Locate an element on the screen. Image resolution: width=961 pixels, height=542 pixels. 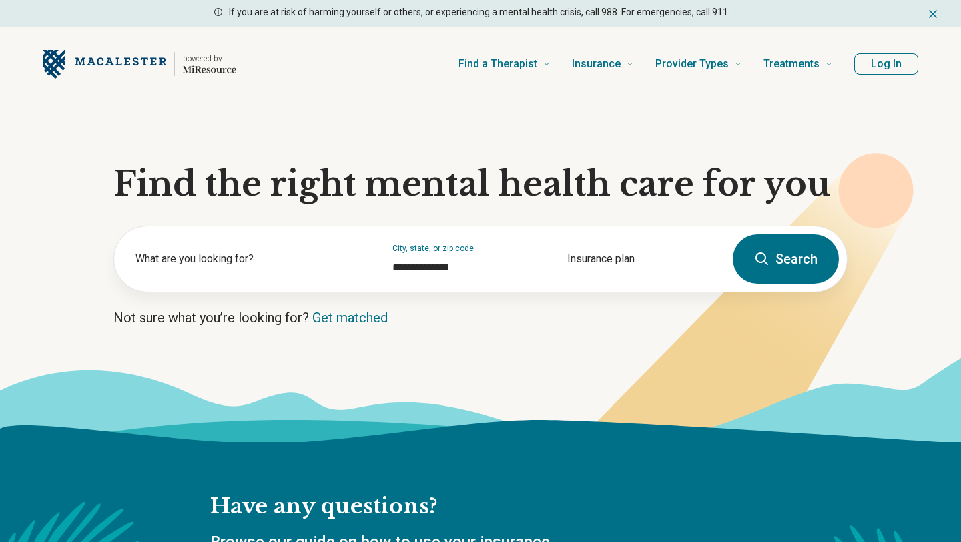
button: Log In is located at coordinates (886, 64).